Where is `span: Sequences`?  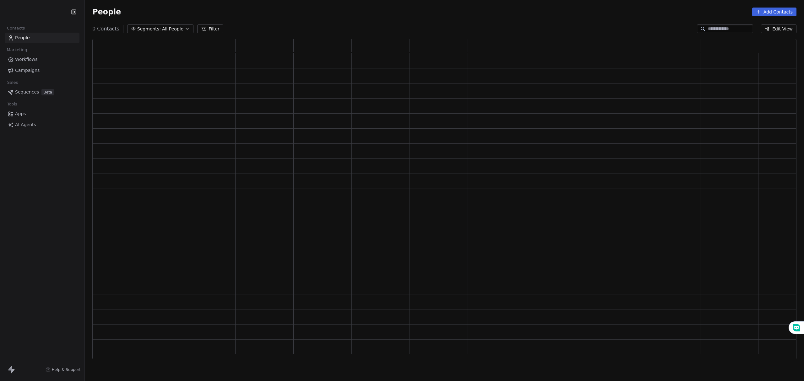
span: Sequences is located at coordinates (27, 92).